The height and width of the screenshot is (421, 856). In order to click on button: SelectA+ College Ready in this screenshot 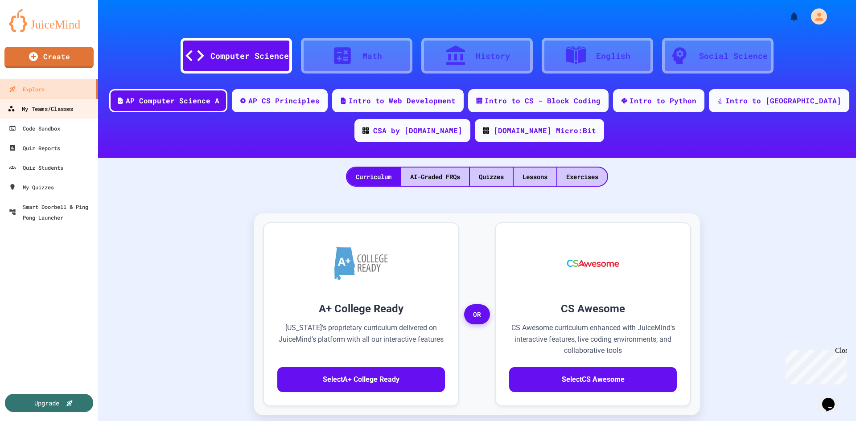, I will do `click(361, 380)`.